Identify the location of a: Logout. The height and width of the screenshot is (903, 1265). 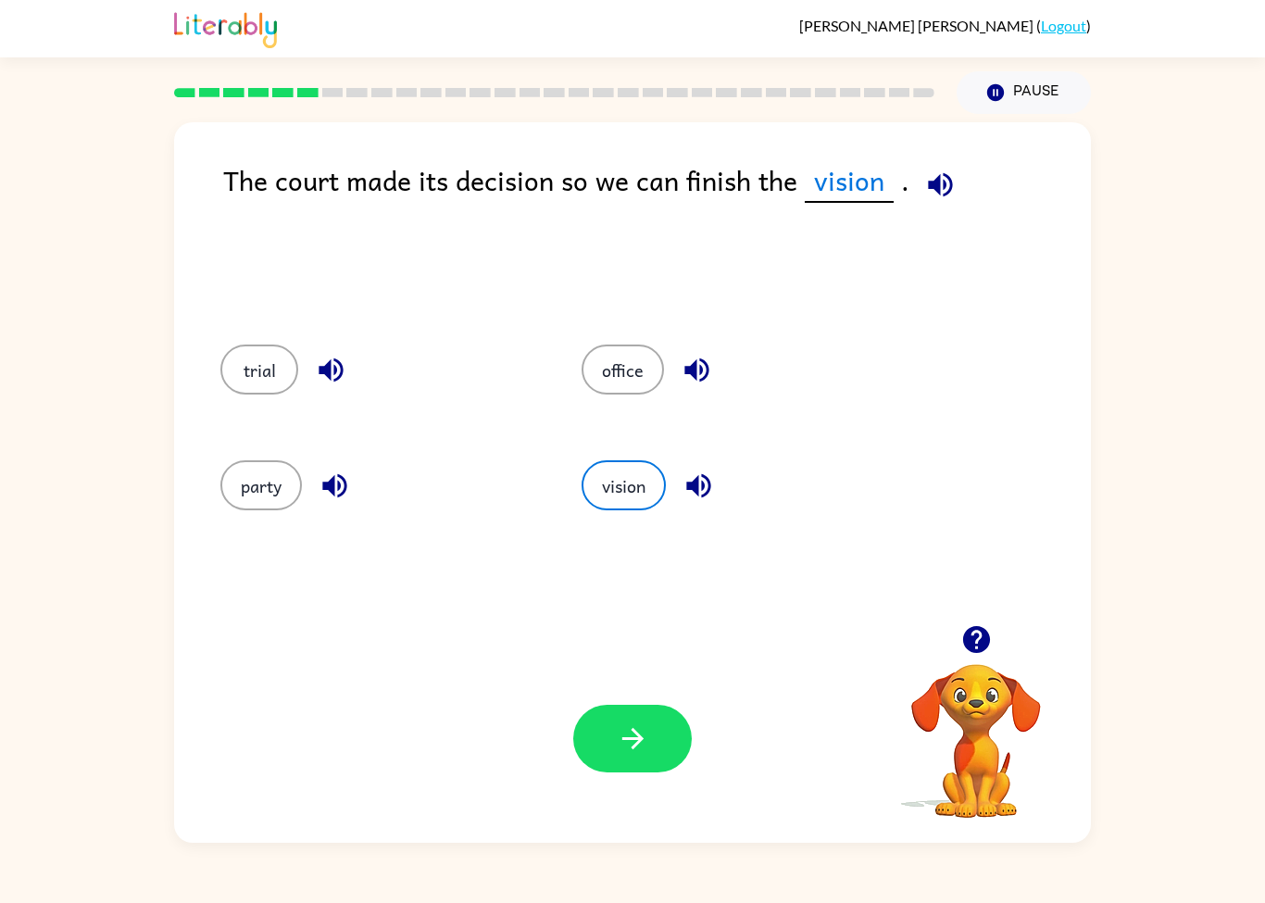
(1064, 25).